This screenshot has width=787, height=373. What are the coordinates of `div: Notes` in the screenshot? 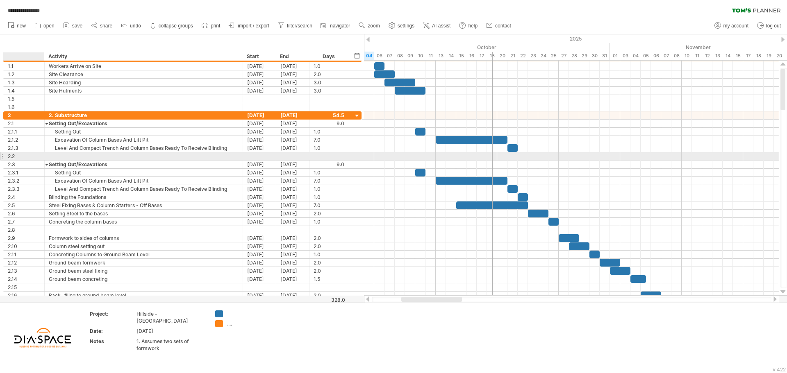 It's located at (112, 341).